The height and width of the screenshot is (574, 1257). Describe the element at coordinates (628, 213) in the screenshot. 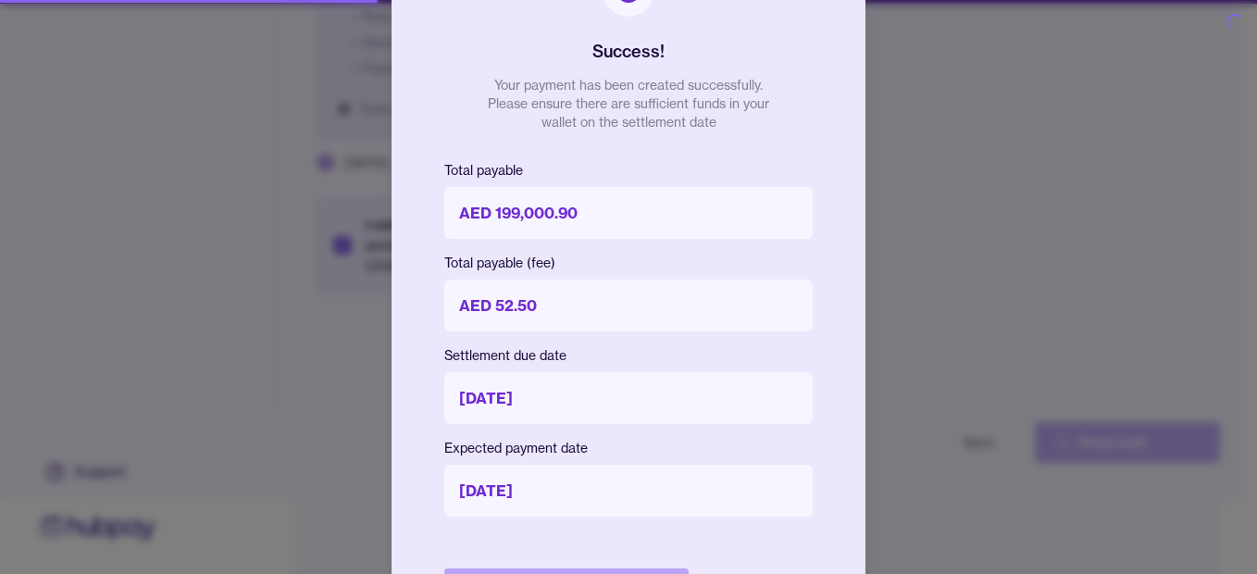

I see `p: AED 199,000.90` at that location.